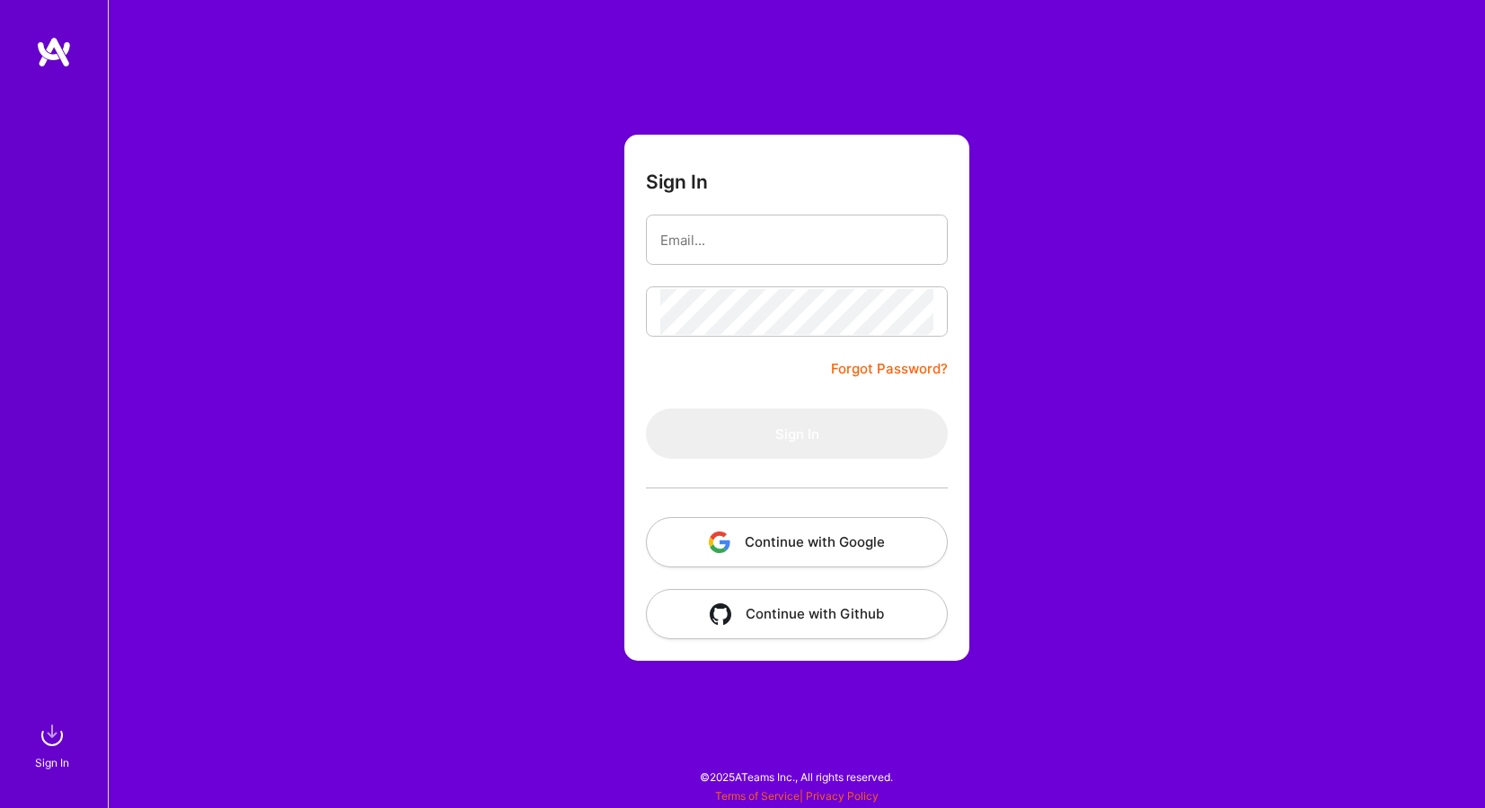  Describe the element at coordinates (797, 614) in the screenshot. I see `button: Continue with Github` at that location.